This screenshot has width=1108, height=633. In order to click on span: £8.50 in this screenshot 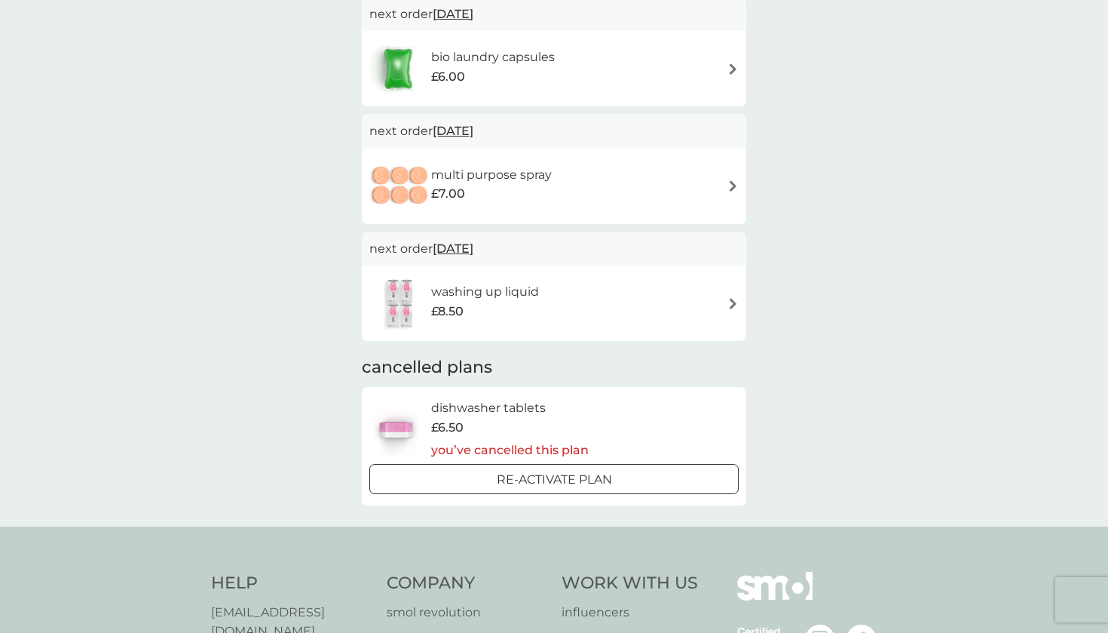, I will do `click(447, 311)`.